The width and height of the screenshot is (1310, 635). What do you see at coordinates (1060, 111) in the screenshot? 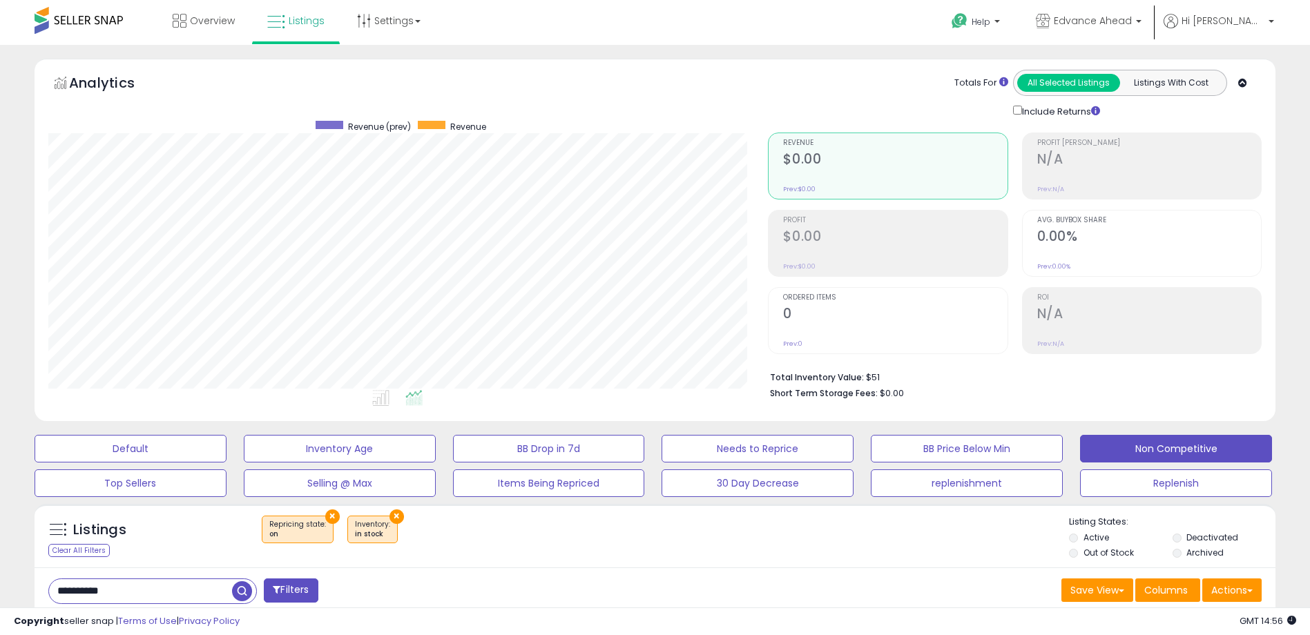
I see `div: Include Returns` at bounding box center [1060, 111].